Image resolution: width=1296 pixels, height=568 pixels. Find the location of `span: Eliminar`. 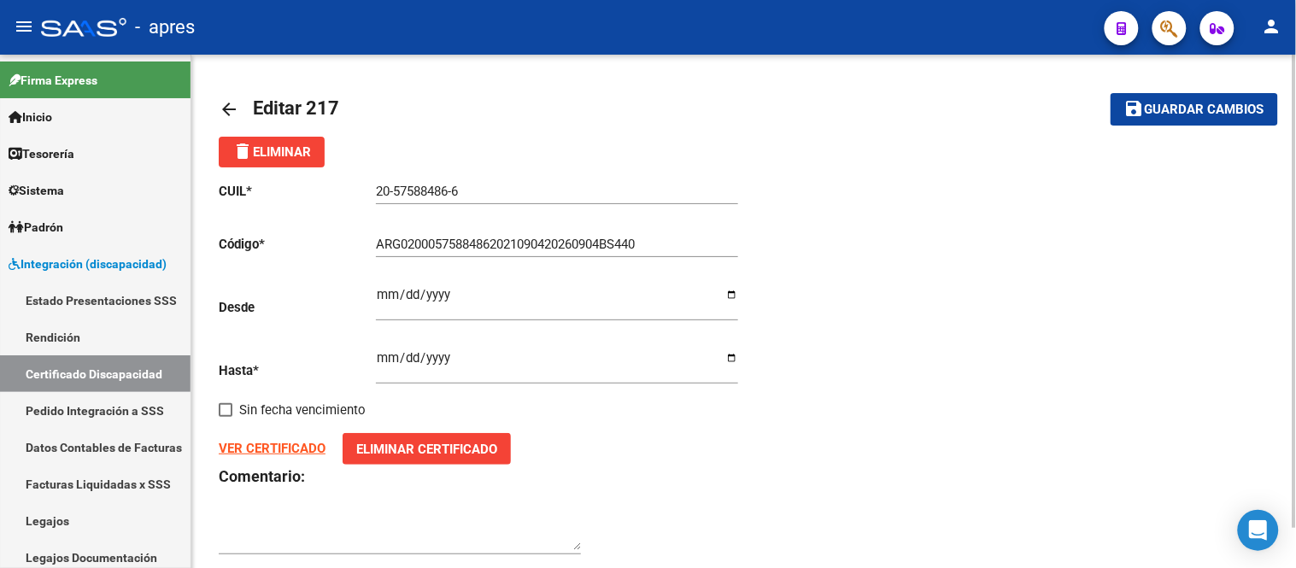

span: Eliminar is located at coordinates (272, 152).